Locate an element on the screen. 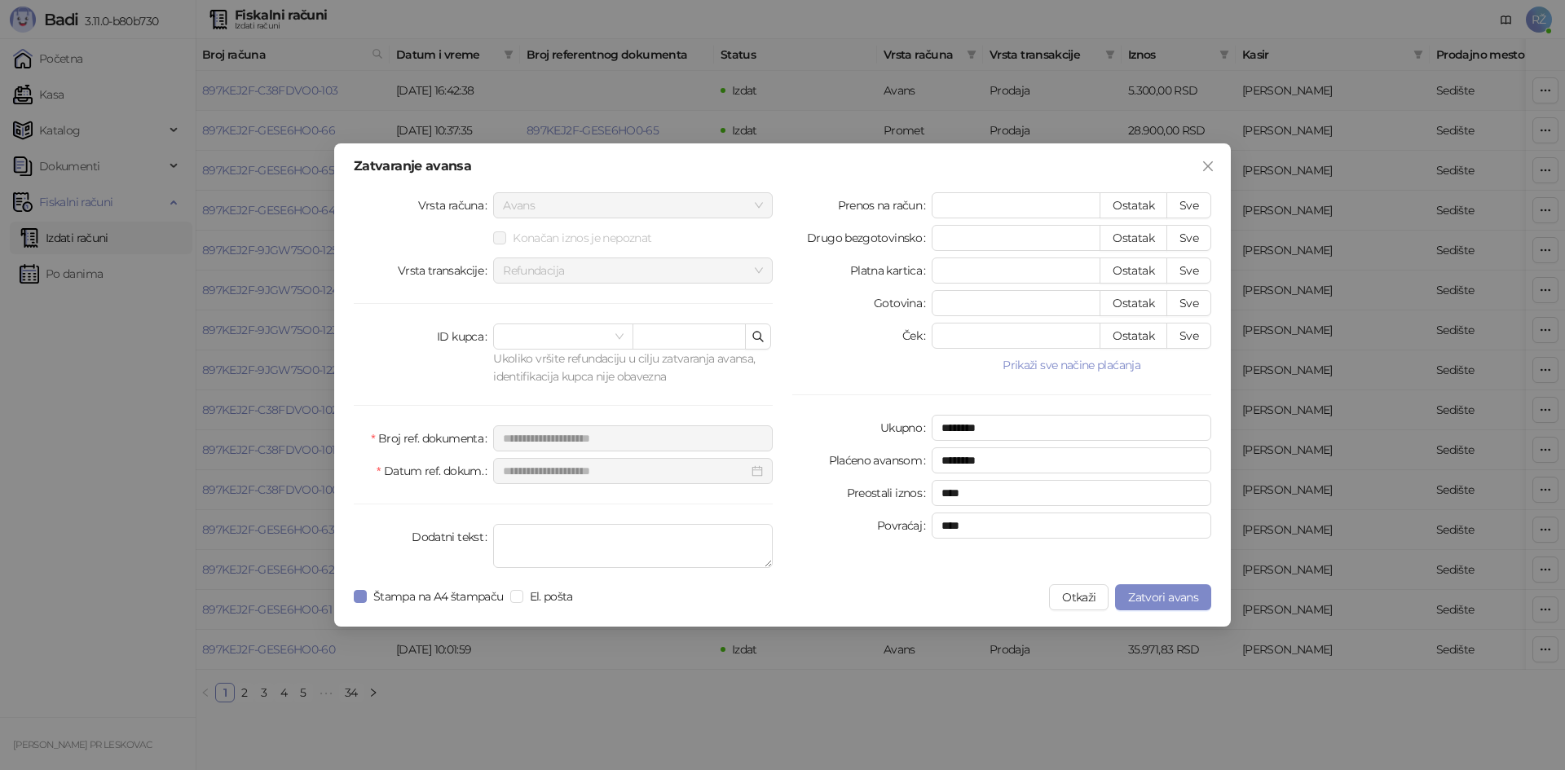 Image resolution: width=1565 pixels, height=770 pixels. div: Ukoliko vršite refundaciju u cilju zatvaranja avansa, identifikacija kupca nije obavezna is located at coordinates (633, 368).